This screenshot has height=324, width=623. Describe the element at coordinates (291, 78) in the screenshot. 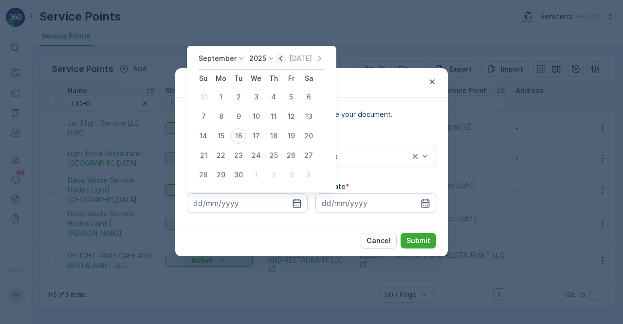

I see `th: Friday` at that location.